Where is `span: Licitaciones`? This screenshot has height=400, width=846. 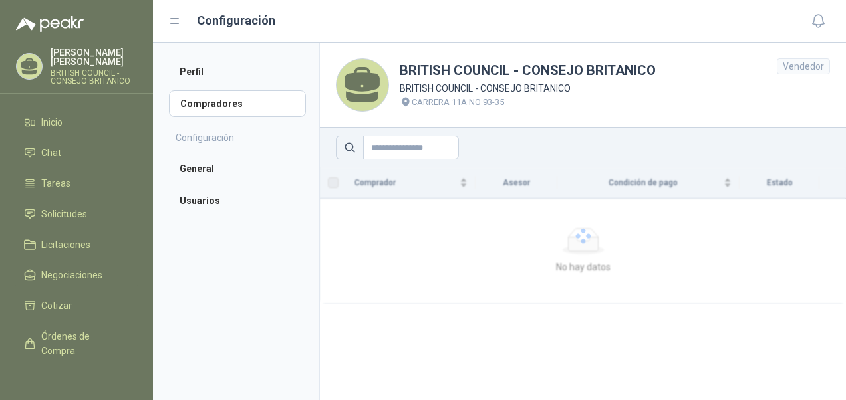
span: Licitaciones is located at coordinates (66, 245).